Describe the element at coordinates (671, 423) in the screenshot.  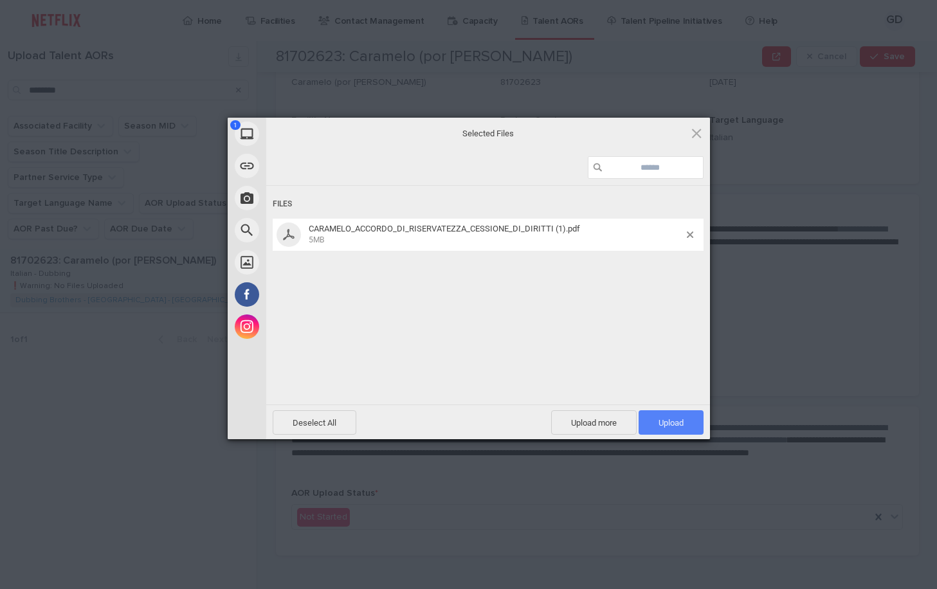
I see `span: Upload` at that location.